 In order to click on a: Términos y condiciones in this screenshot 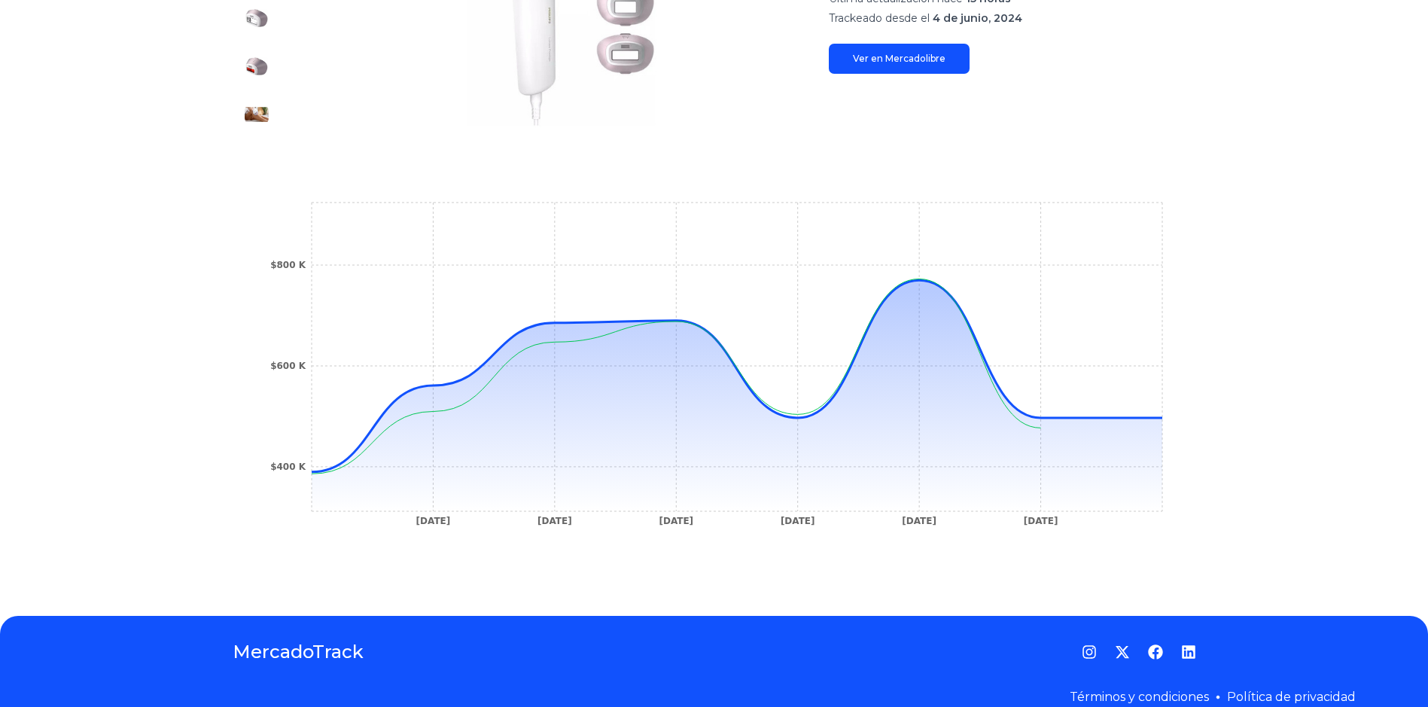, I will do `click(1139, 697)`.